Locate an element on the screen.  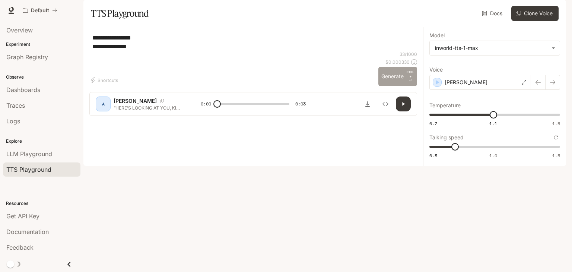
span: 0.7 is located at coordinates (433, 123).